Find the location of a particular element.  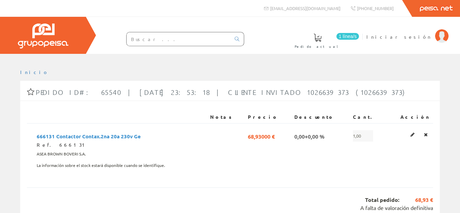

span: 666131 Contactor Contax.2na 20a 230v Ge is located at coordinates (89, 136).